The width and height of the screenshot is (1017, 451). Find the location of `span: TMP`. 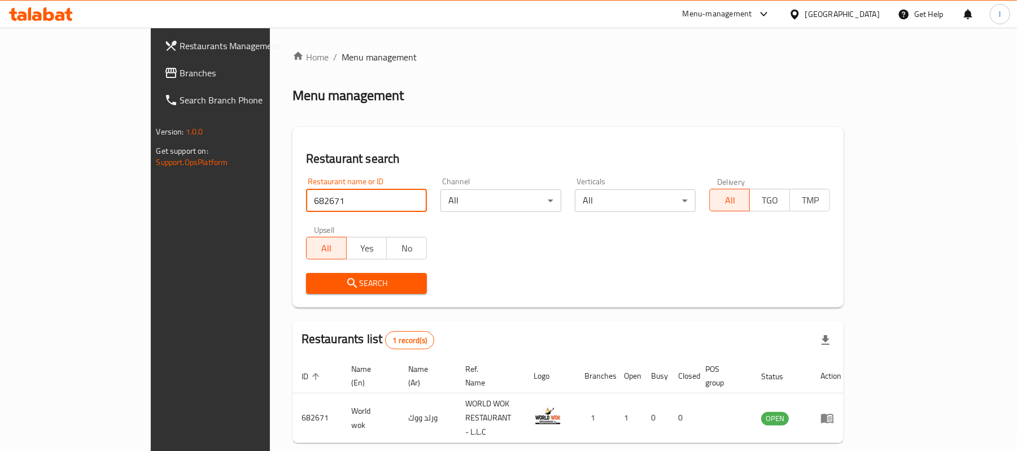

span: TMP is located at coordinates (810, 200).